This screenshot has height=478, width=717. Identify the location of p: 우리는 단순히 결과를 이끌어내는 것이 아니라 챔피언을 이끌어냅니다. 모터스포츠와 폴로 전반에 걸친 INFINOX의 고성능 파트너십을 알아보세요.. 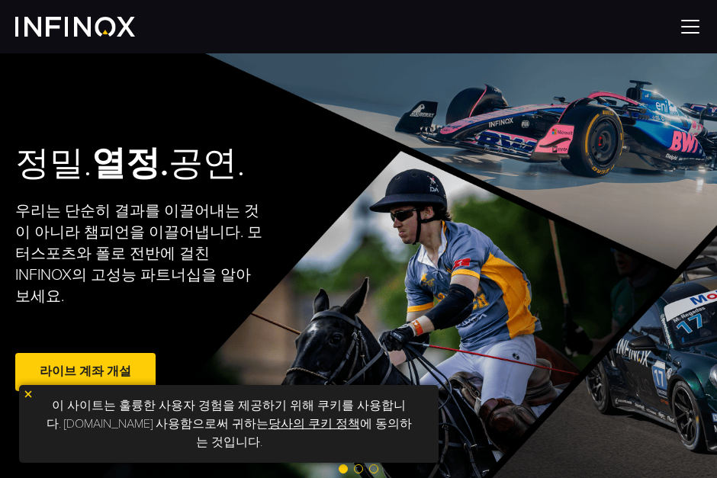
(139, 254).